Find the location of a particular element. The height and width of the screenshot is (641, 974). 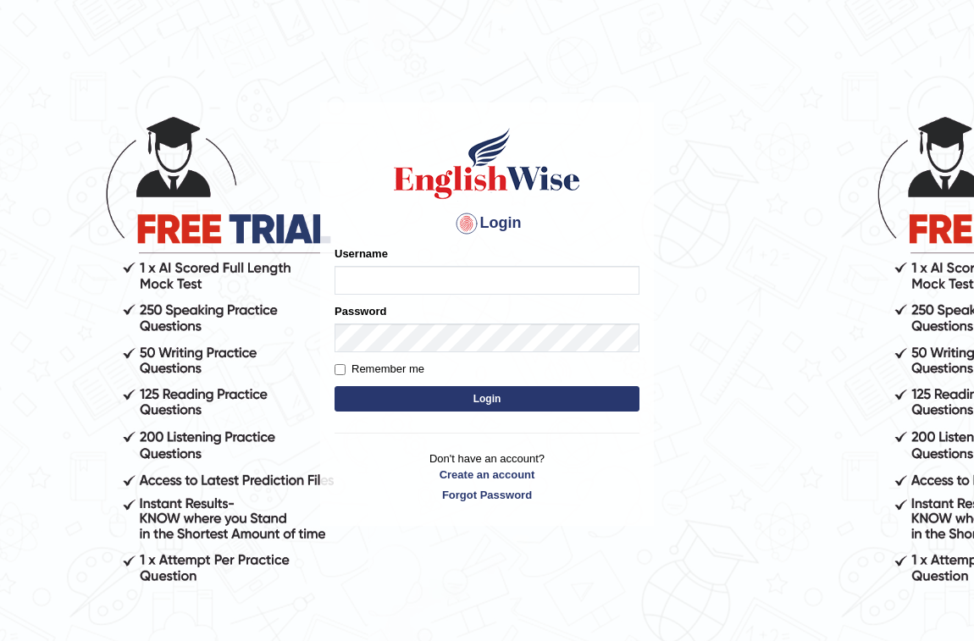

p: Don't have an account? is located at coordinates (487, 477).